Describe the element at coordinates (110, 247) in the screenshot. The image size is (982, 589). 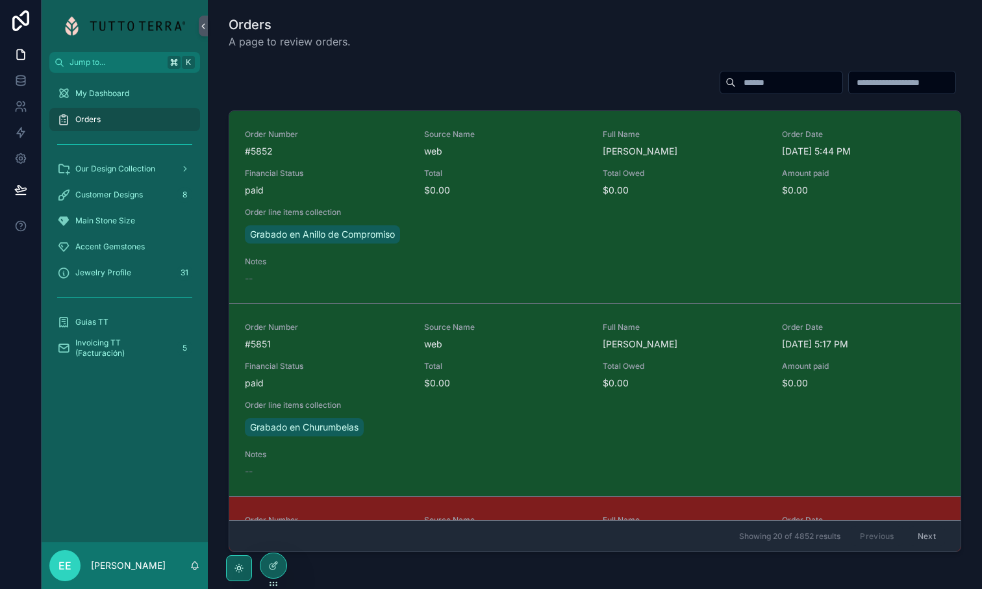
I see `span: Accent Gemstones` at that location.